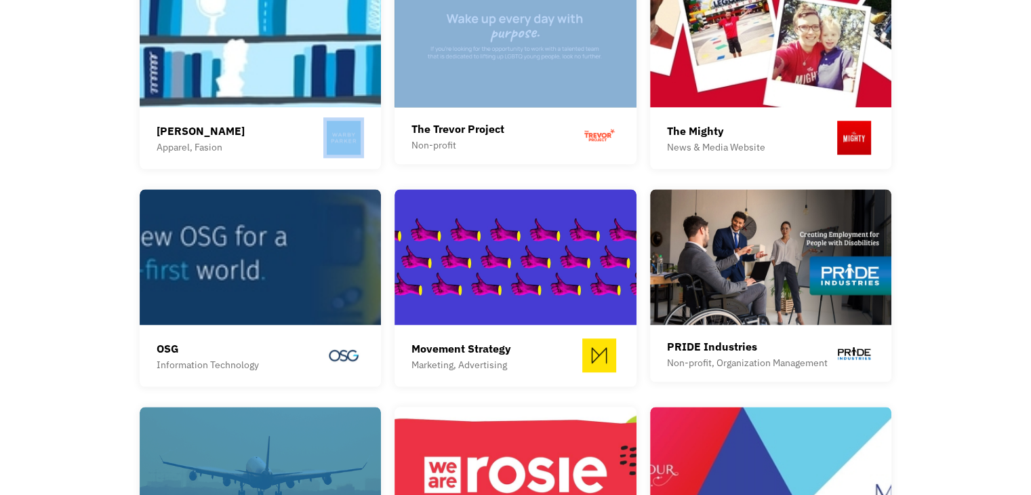 This screenshot has height=495, width=1031. I want to click on div: Non-profit, so click(457, 145).